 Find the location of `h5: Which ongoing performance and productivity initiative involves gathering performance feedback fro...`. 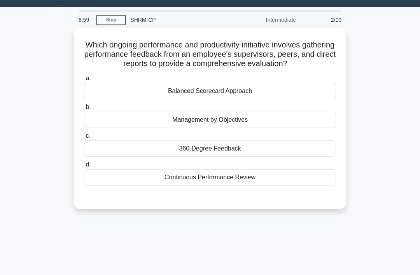

h5: Which ongoing performance and productivity initiative involves gathering performance feedback fro... is located at coordinates (210, 54).